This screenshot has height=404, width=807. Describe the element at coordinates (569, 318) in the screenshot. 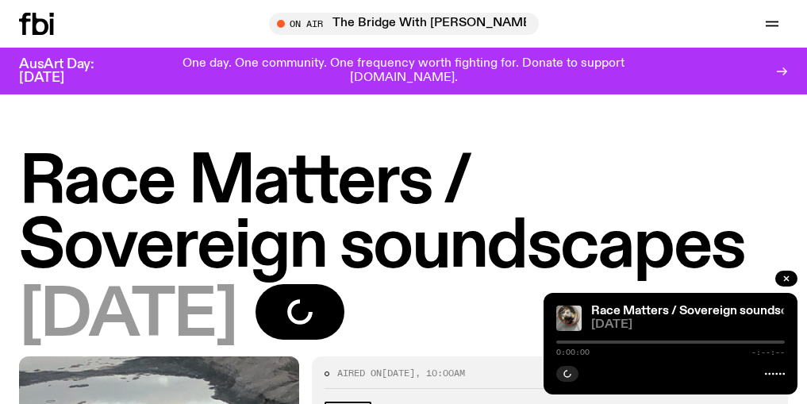

I see `a: A photo of the Race Matters team taken in a rear view or "blindside" mirror. A bunch of people of...` at that location.